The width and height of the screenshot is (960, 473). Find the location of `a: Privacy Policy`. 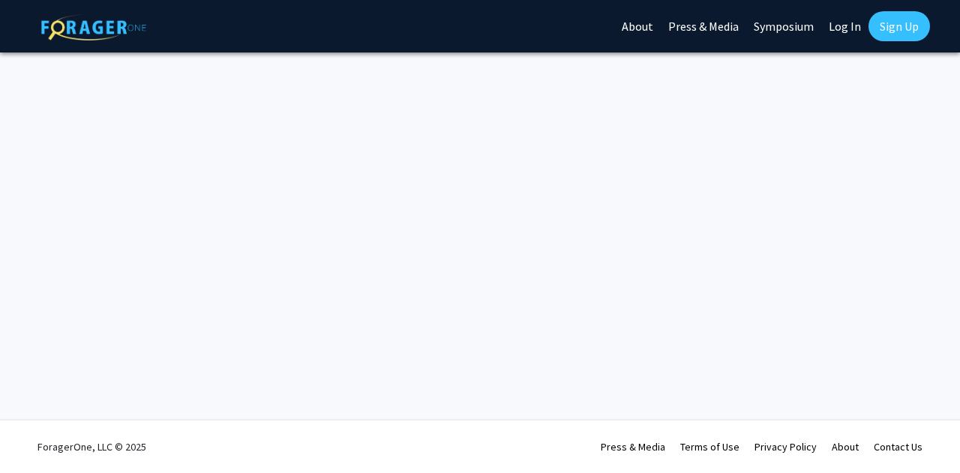

a: Privacy Policy is located at coordinates (786, 447).